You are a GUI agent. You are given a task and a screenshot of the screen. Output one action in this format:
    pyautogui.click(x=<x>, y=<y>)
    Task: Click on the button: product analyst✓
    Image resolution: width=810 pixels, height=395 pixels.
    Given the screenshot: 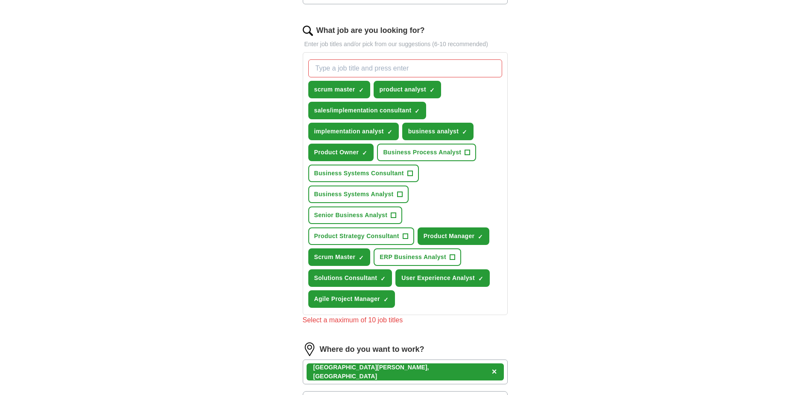 What is the action you would take?
    pyautogui.click(x=408, y=89)
    